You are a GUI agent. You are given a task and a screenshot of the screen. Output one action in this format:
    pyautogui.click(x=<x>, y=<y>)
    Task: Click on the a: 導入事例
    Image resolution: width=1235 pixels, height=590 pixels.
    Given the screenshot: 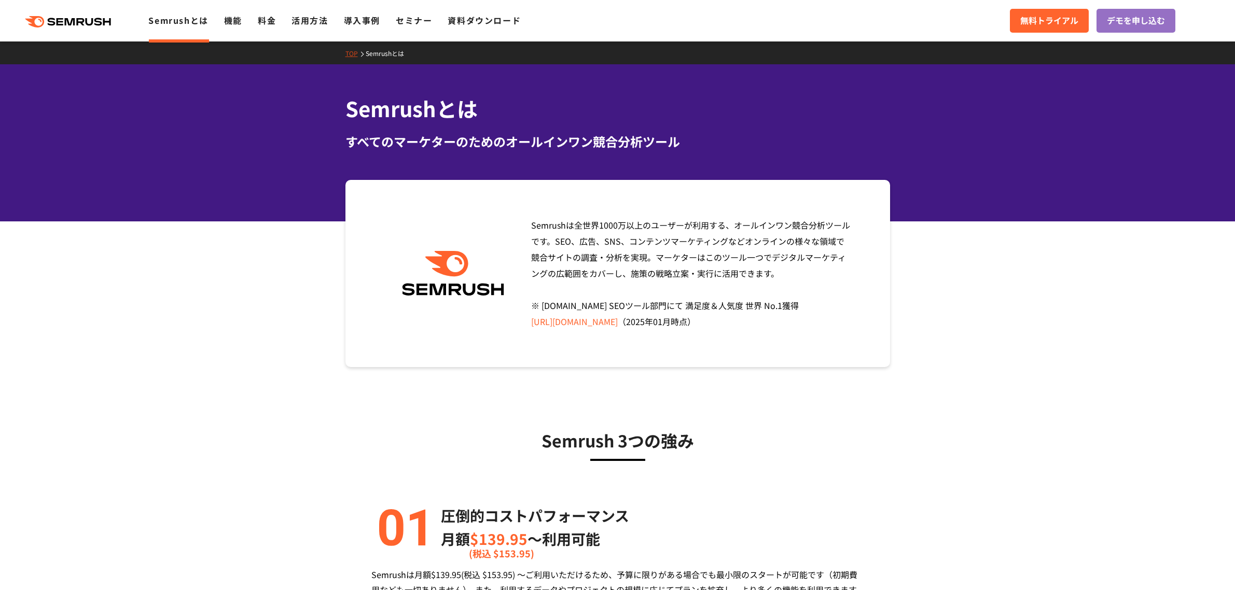 What is the action you would take?
    pyautogui.click(x=362, y=20)
    